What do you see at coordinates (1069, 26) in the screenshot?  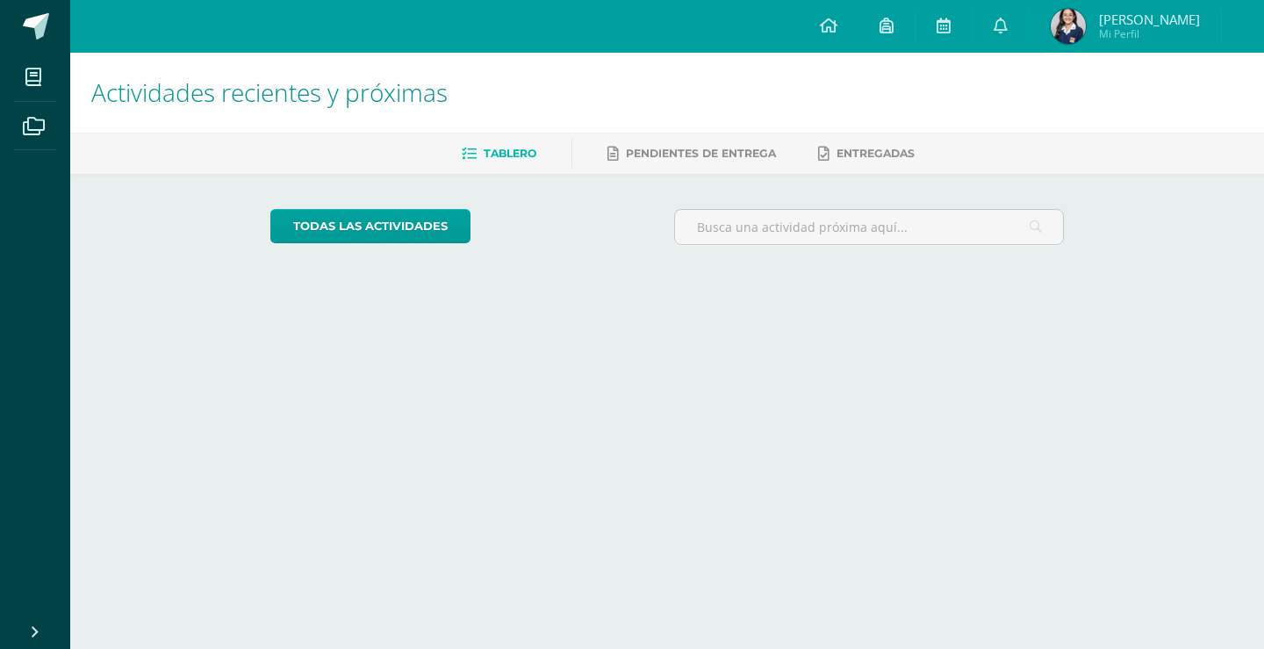 I see `img: 247608930fe9e8d457b9cdbfcb073c93.png` at bounding box center [1069, 26].